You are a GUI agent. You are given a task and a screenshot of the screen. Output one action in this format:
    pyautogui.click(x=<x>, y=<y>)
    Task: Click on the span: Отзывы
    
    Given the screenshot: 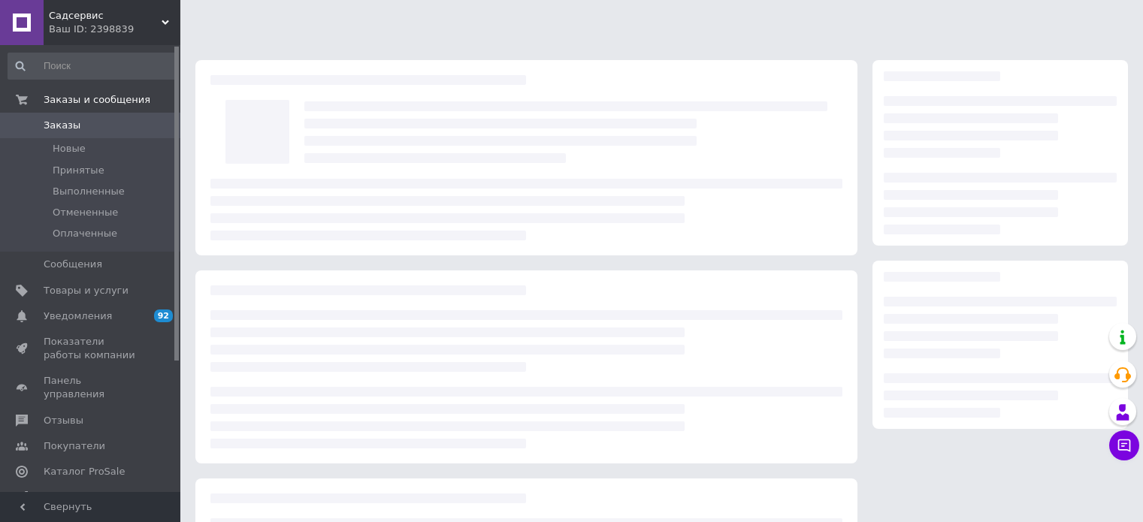 What is the action you would take?
    pyautogui.click(x=63, y=421)
    